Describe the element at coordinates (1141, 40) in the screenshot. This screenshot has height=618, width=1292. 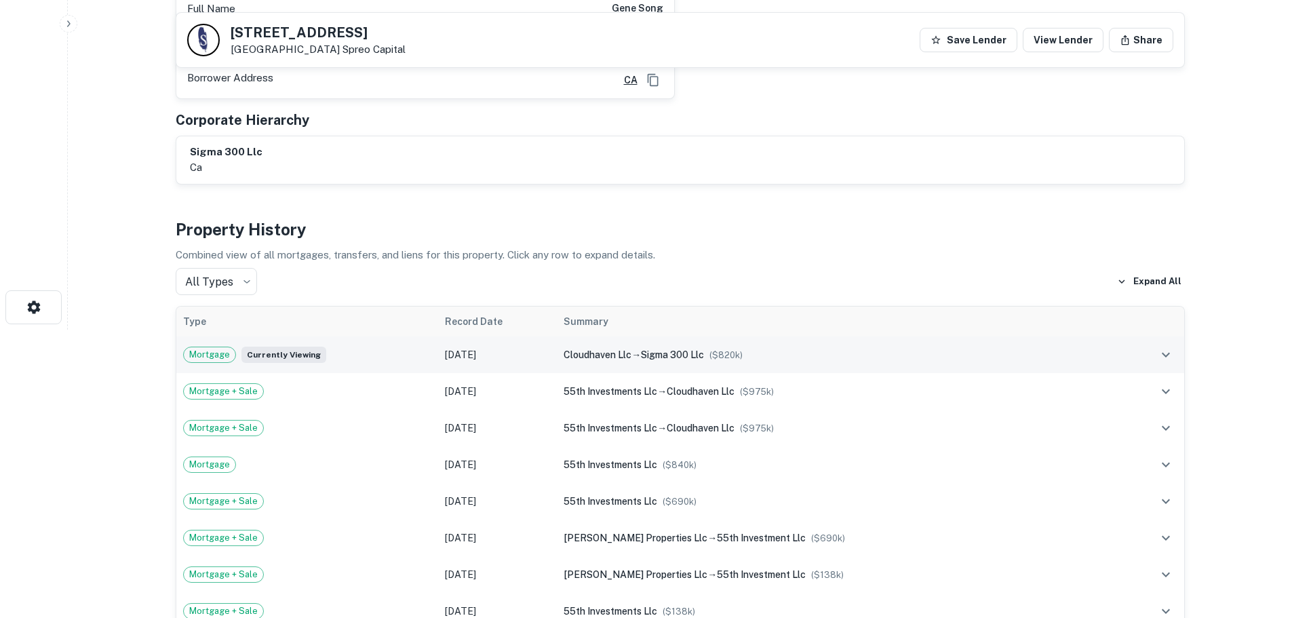
I see `button: Share` at that location.